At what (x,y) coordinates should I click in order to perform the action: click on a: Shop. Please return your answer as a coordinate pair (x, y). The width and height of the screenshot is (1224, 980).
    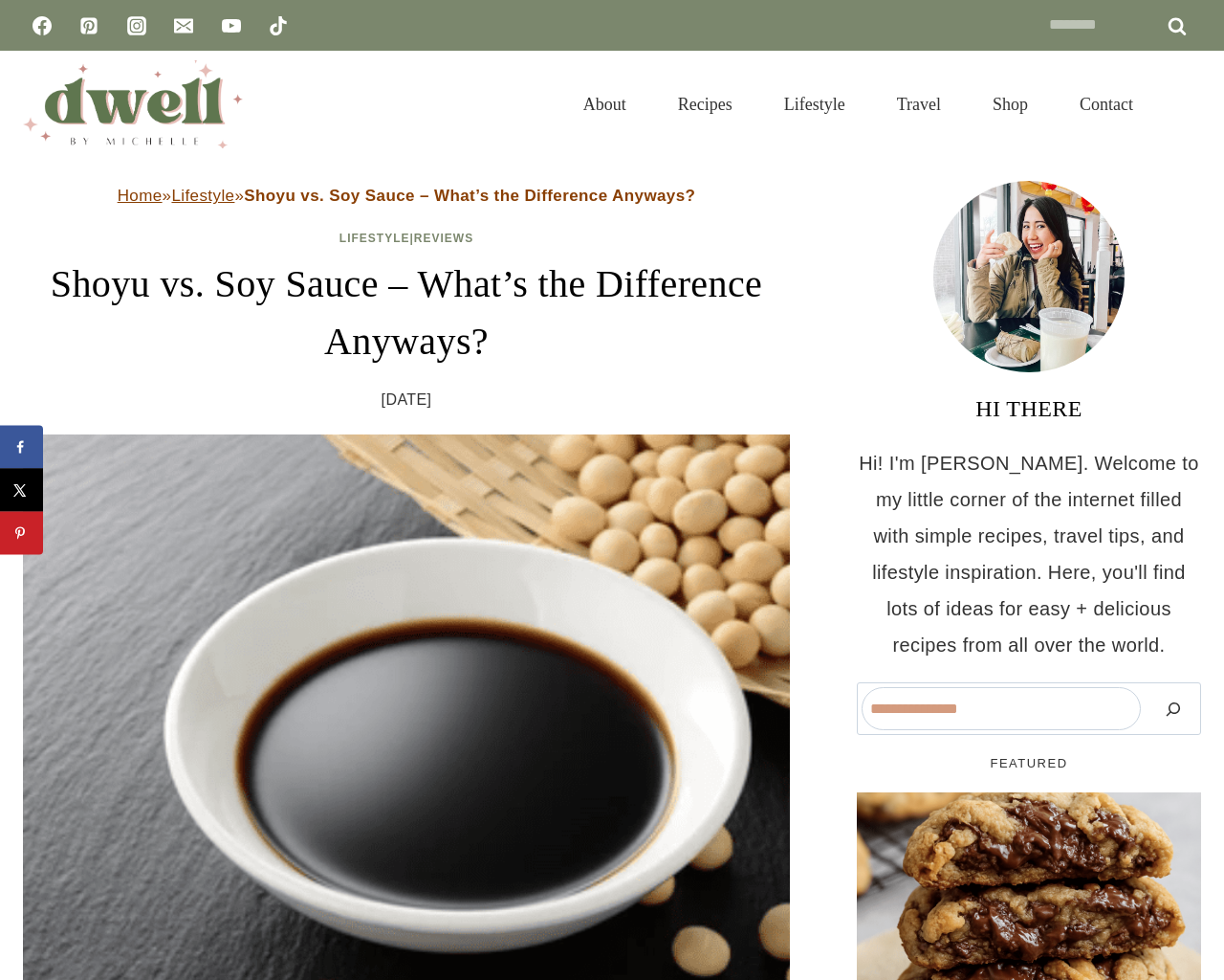
    Looking at the image, I should click on (1010, 105).